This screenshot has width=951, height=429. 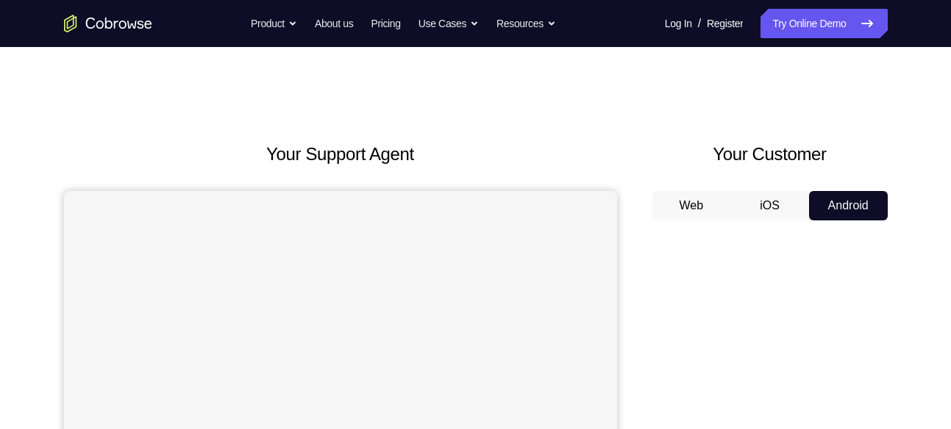 What do you see at coordinates (449, 24) in the screenshot?
I see `button: Use Cases` at bounding box center [449, 24].